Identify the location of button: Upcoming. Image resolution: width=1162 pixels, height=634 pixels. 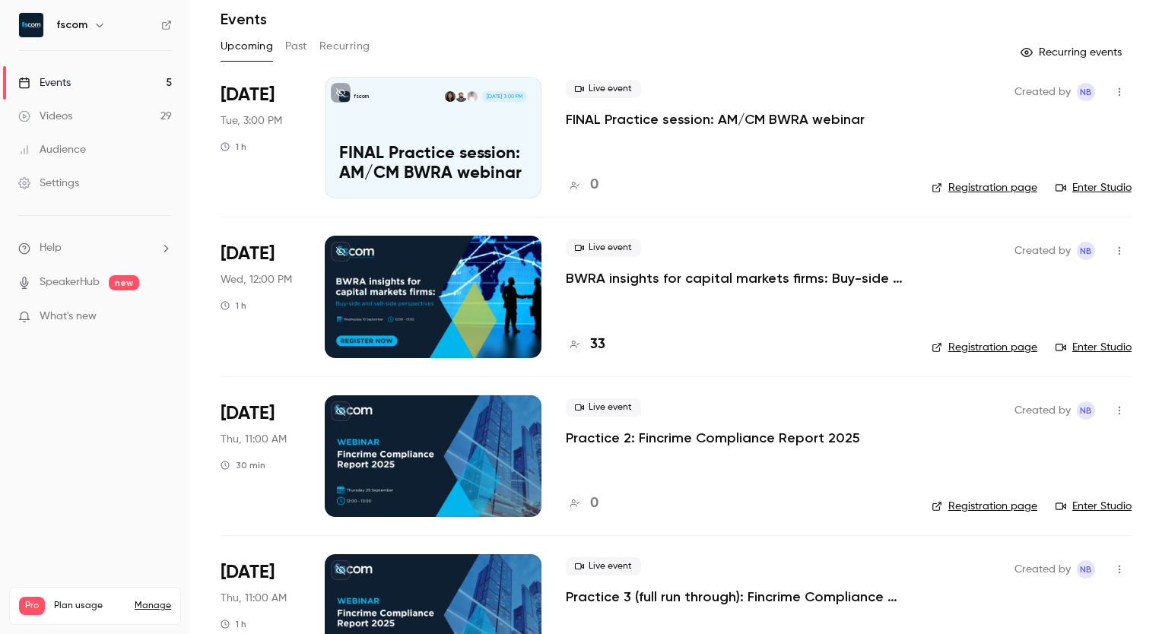
(246, 46).